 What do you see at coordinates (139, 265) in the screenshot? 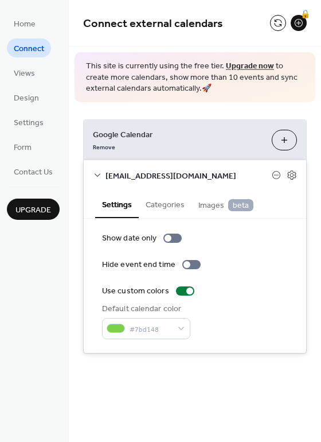
I see `div: Hide event end time` at bounding box center [139, 265].